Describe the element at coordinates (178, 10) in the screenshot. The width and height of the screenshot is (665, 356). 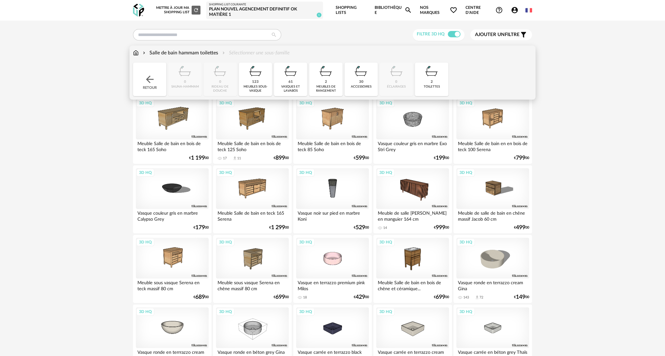
I see `div: Mettre à jour ma Shopping List` at that location.